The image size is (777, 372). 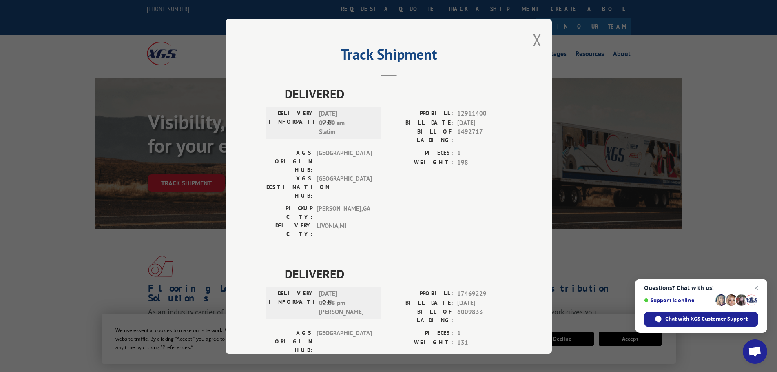 What do you see at coordinates (756, 288) in the screenshot?
I see `span: Close chat` at bounding box center [756, 288].